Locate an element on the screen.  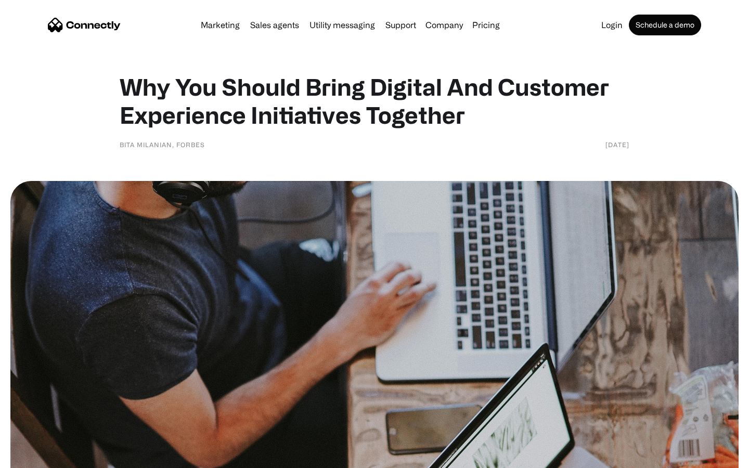
div: Company is located at coordinates (444, 25).